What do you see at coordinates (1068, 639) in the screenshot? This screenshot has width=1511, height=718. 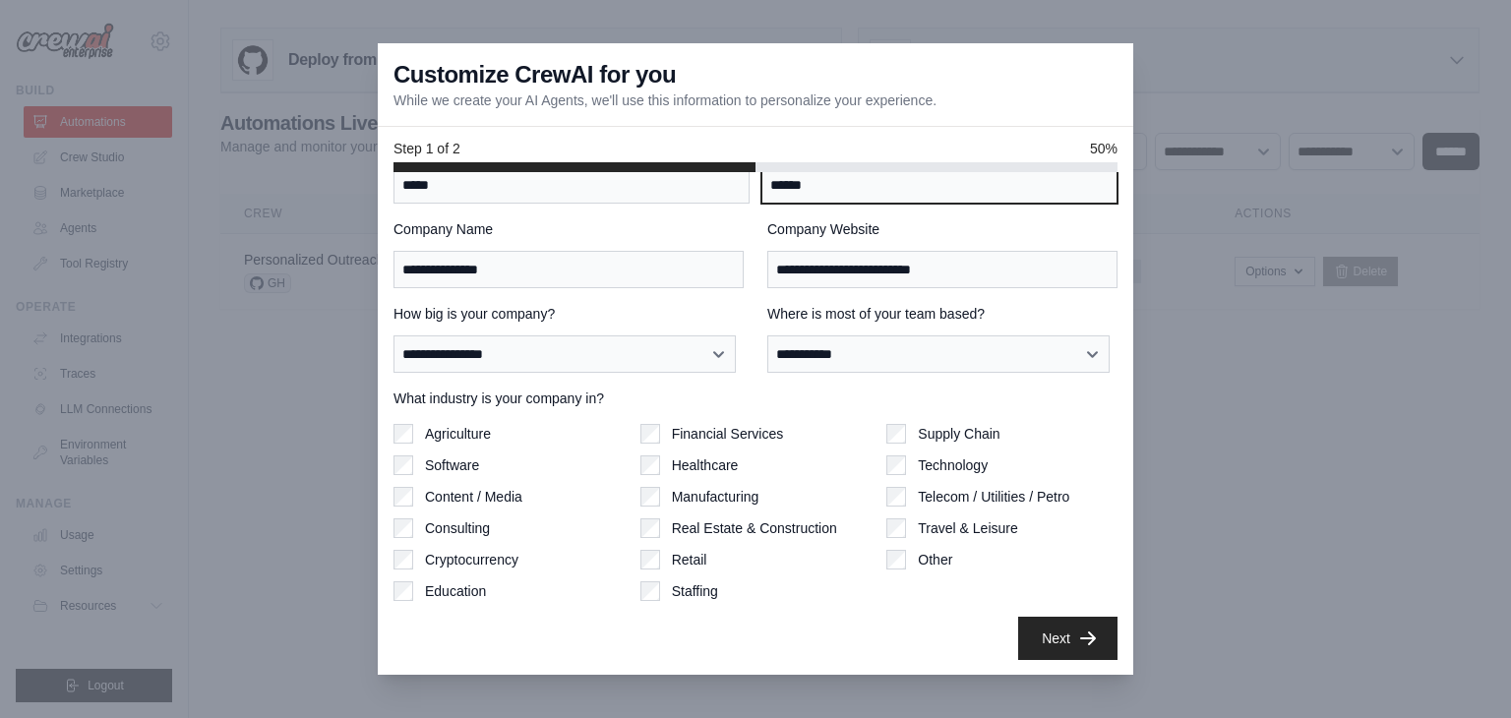 I see `button: Next` at bounding box center [1068, 639].